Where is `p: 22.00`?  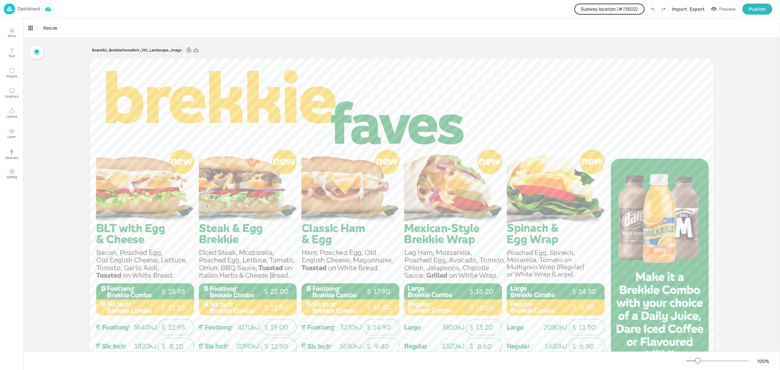 p: 22.00 is located at coordinates (279, 292).